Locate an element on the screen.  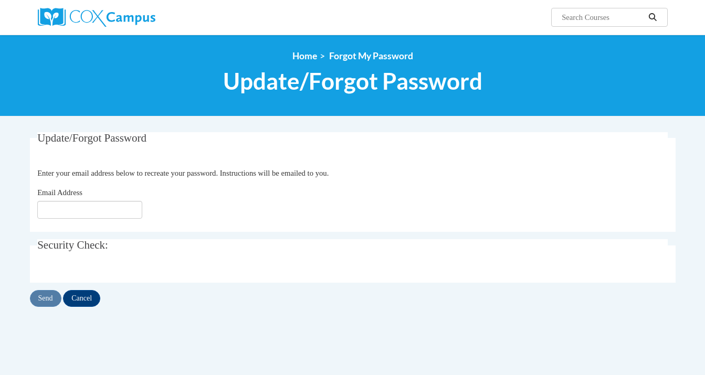
span: Forgot My Password is located at coordinates (371, 56).